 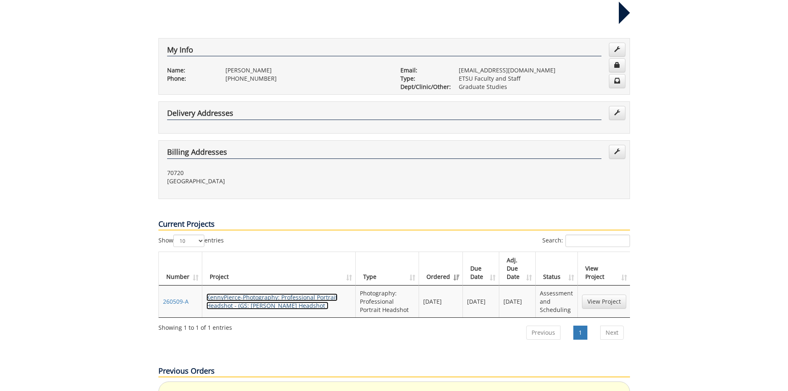 I want to click on th: View Project: activate to sort column ascending, so click(x=604, y=269).